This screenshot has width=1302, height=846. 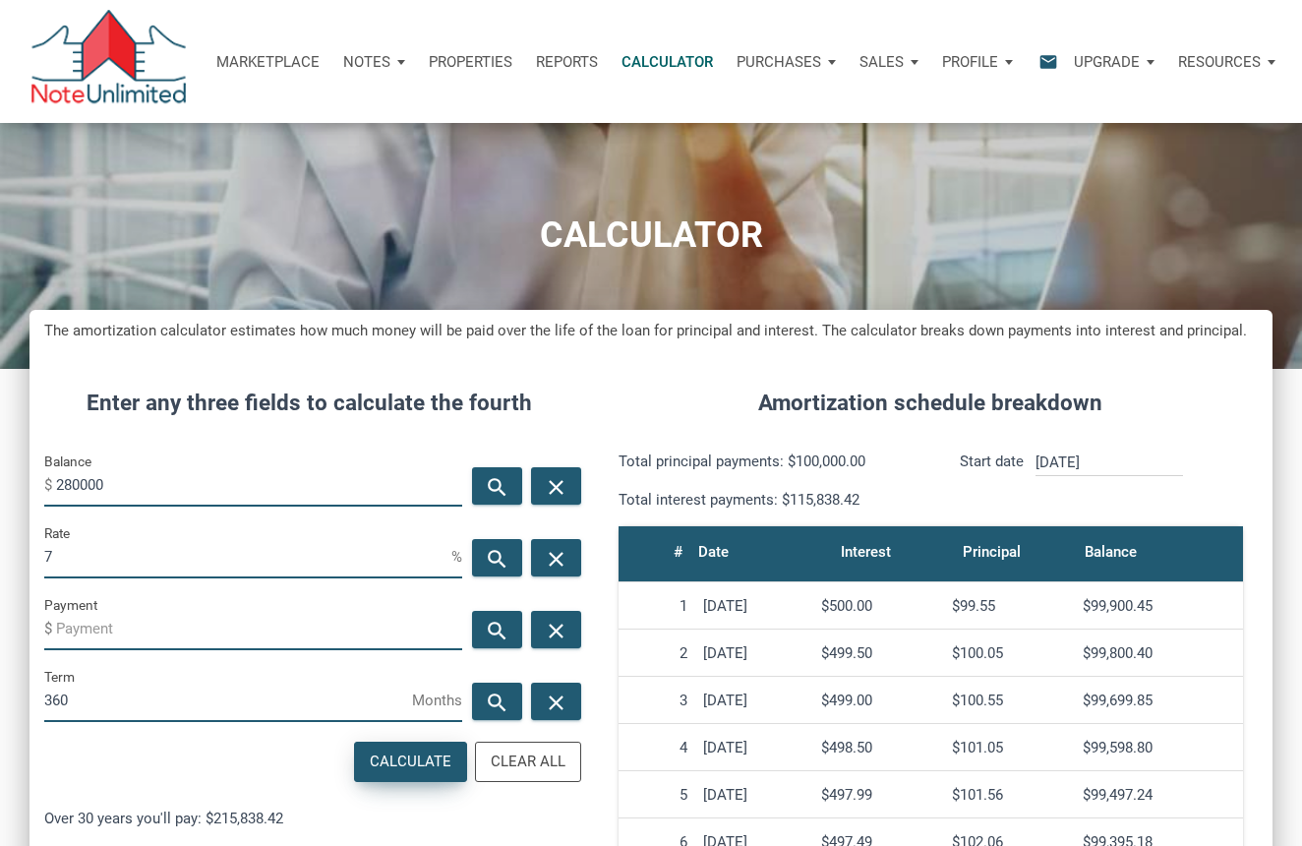 I want to click on input: Rate, so click(x=248, y=556).